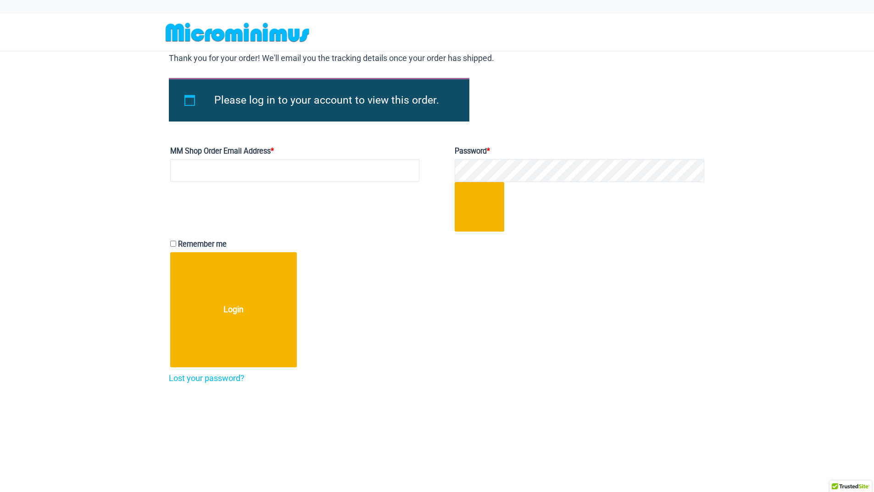 The image size is (874, 492). What do you see at coordinates (233, 310) in the screenshot?
I see `button: Login` at bounding box center [233, 310].